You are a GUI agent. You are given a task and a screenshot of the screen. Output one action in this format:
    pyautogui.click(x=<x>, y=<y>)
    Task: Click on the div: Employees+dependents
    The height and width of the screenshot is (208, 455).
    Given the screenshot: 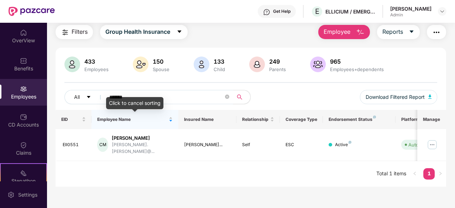 What is the action you would take?
    pyautogui.click(x=357, y=69)
    